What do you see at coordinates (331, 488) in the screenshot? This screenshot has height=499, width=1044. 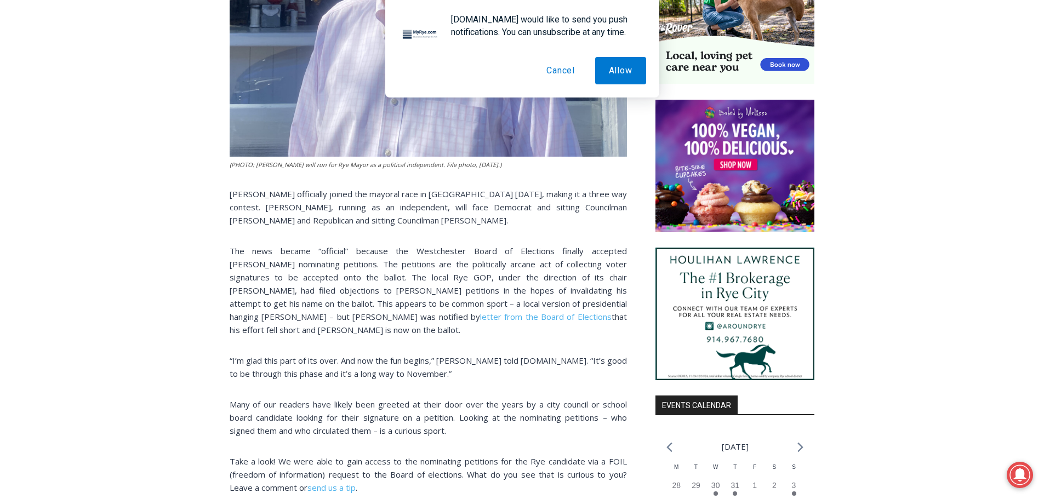 I see `a: send us a tip` at bounding box center [331, 488].